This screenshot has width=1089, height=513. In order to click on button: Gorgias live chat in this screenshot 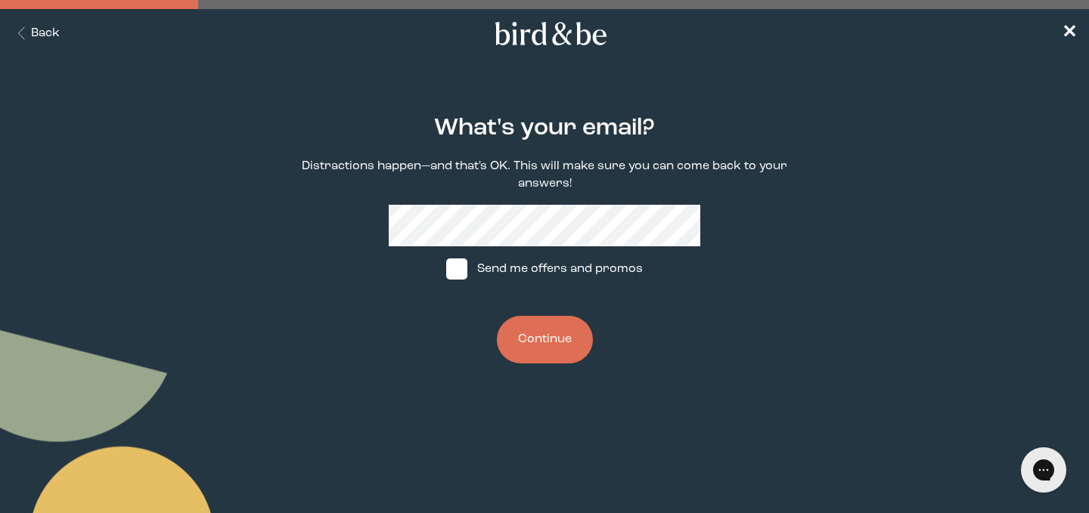, I will do `click(30, 28)`.